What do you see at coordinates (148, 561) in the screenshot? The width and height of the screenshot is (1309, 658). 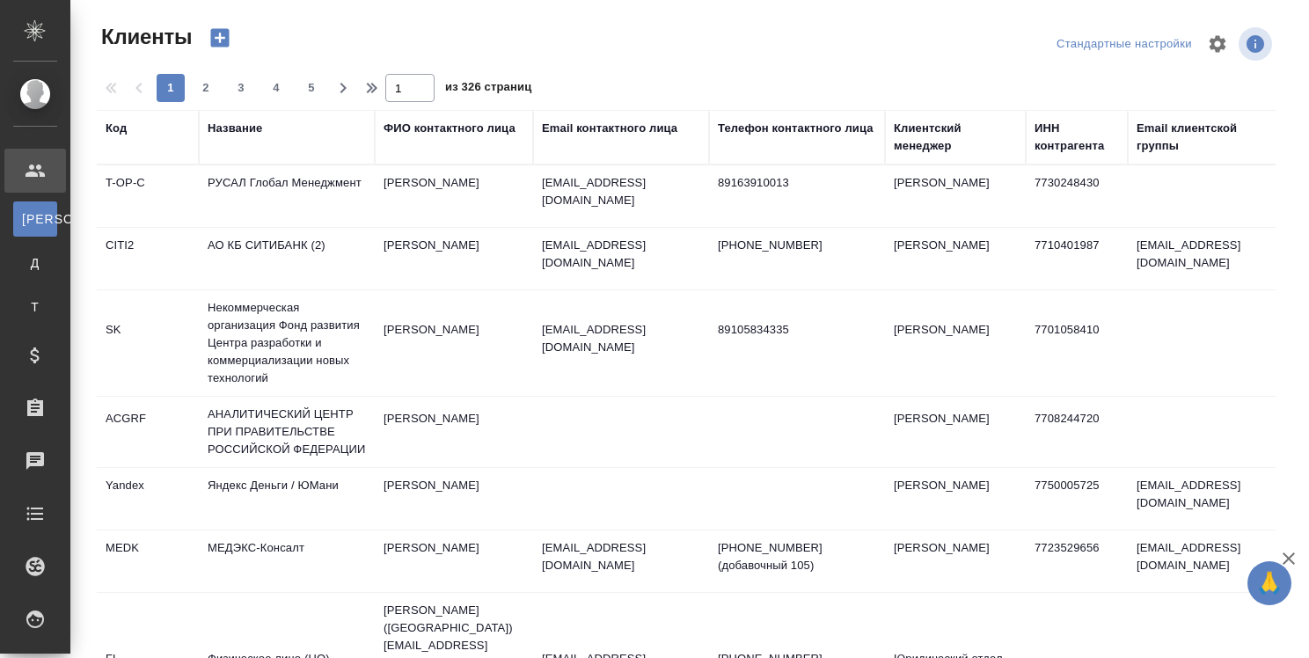 I see `td: MEDK` at bounding box center [148, 561].